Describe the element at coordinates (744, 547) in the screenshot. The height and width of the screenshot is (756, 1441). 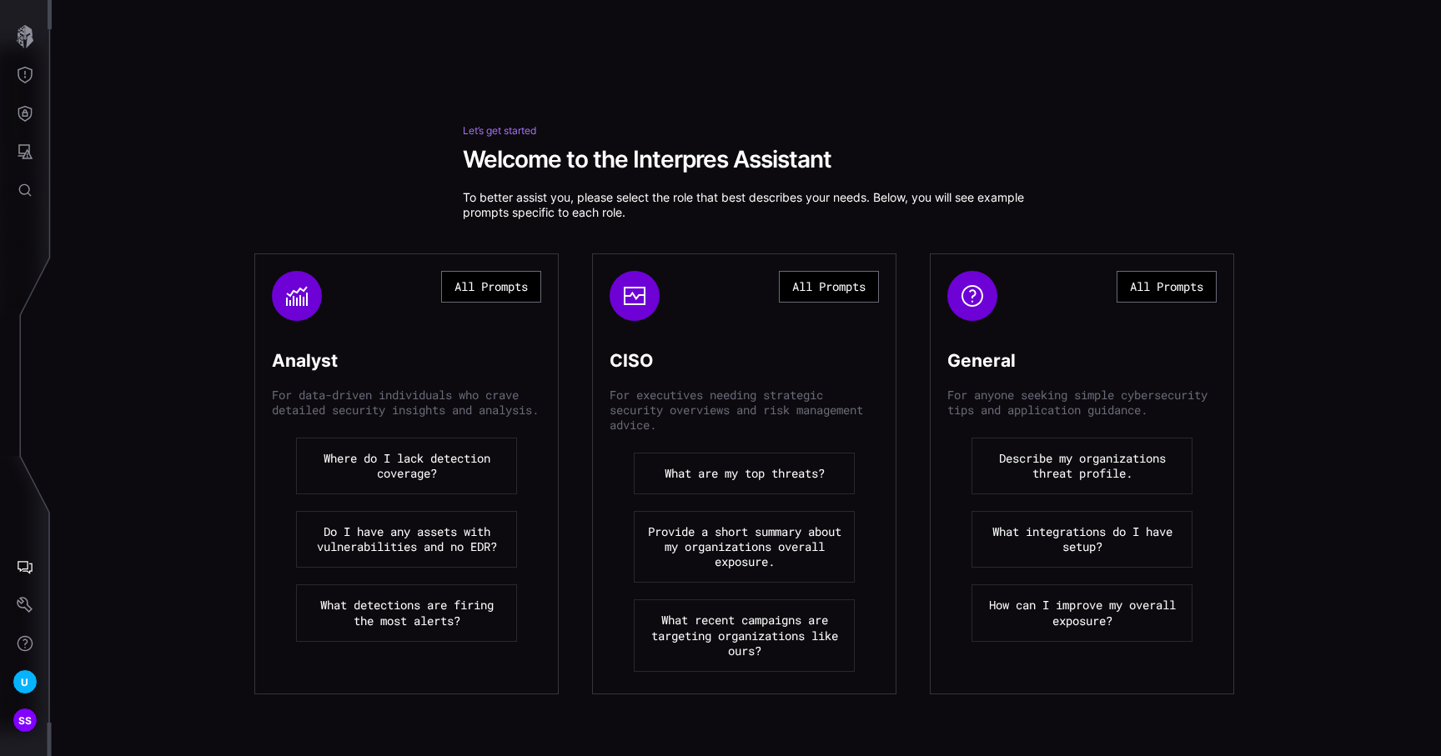
I see `a: Provide a short summary about my organizations overall exposure.` at that location.